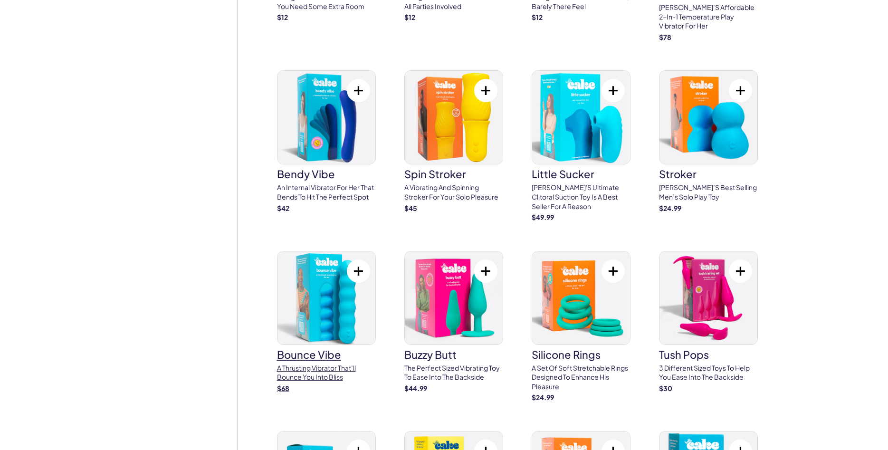 This screenshot has width=888, height=450. Describe the element at coordinates (283, 388) in the screenshot. I see `strong: $ 68` at that location.